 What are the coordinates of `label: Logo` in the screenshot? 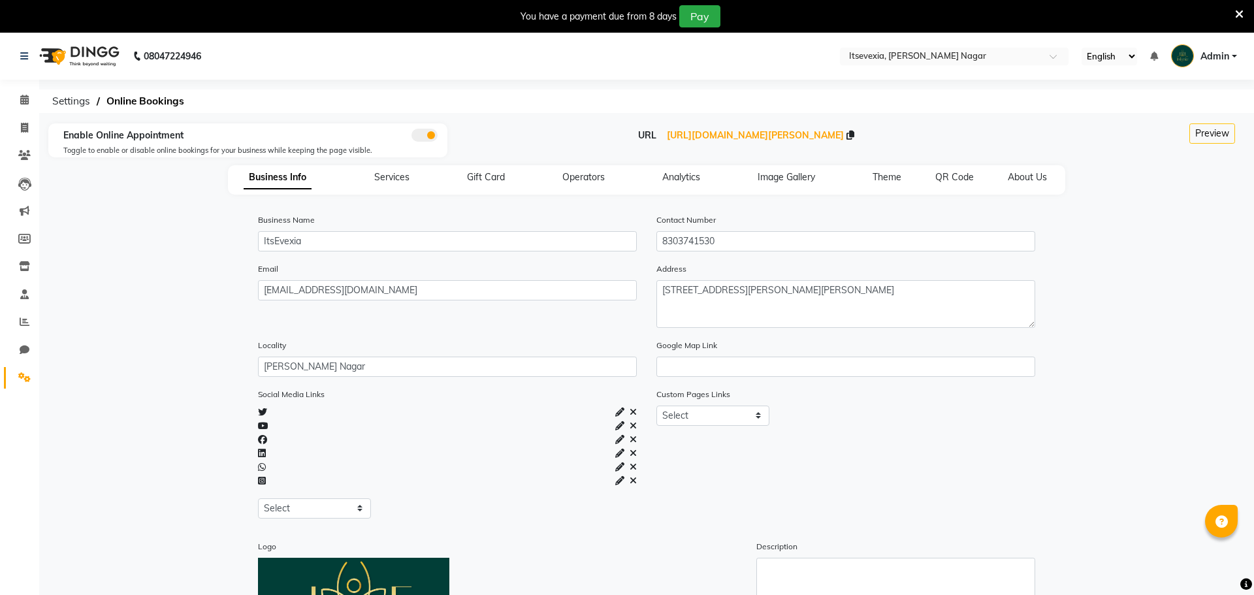 It's located at (267, 547).